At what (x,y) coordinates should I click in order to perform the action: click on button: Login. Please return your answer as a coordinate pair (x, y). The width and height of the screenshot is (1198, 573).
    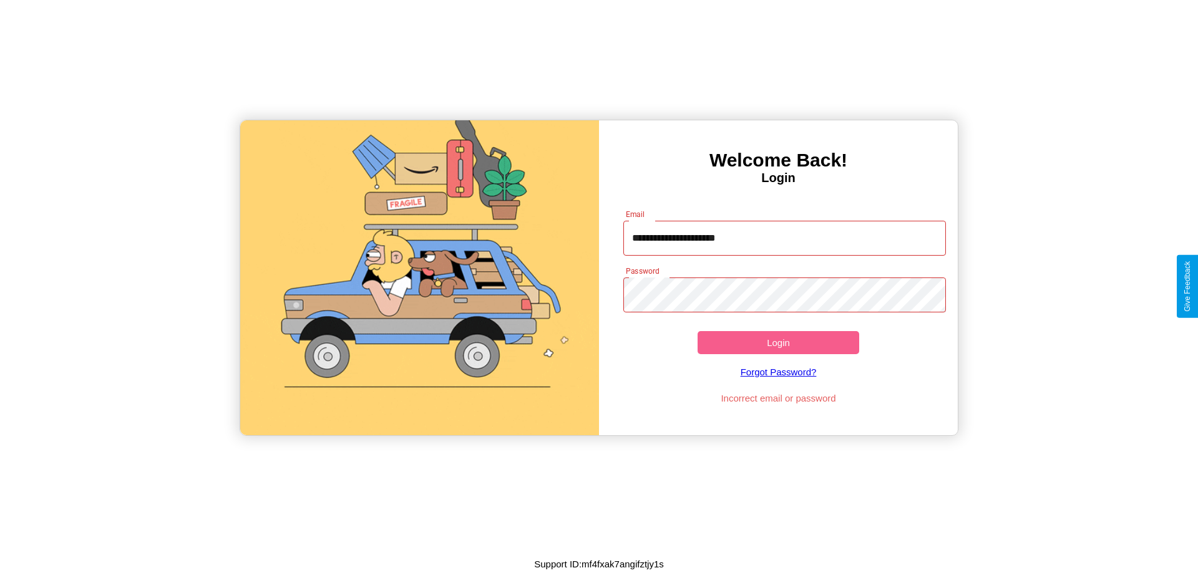
    Looking at the image, I should click on (778, 342).